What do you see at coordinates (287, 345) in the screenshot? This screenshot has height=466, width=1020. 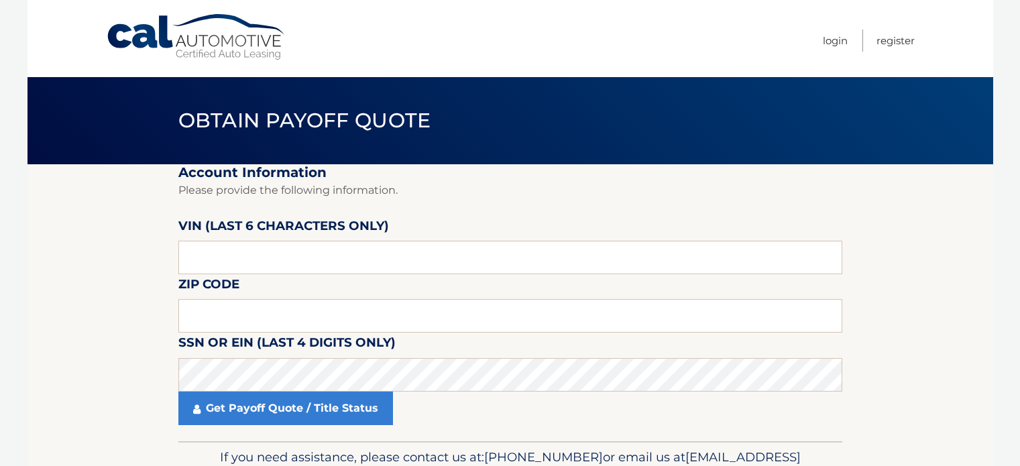 I see `label: SSN or EIN (last 4 digits only)` at bounding box center [287, 345].